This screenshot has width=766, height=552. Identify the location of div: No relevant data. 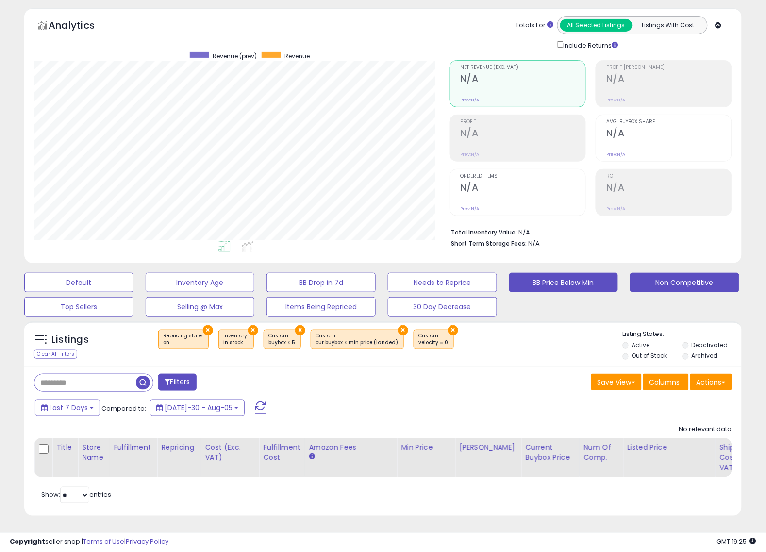
(705, 429).